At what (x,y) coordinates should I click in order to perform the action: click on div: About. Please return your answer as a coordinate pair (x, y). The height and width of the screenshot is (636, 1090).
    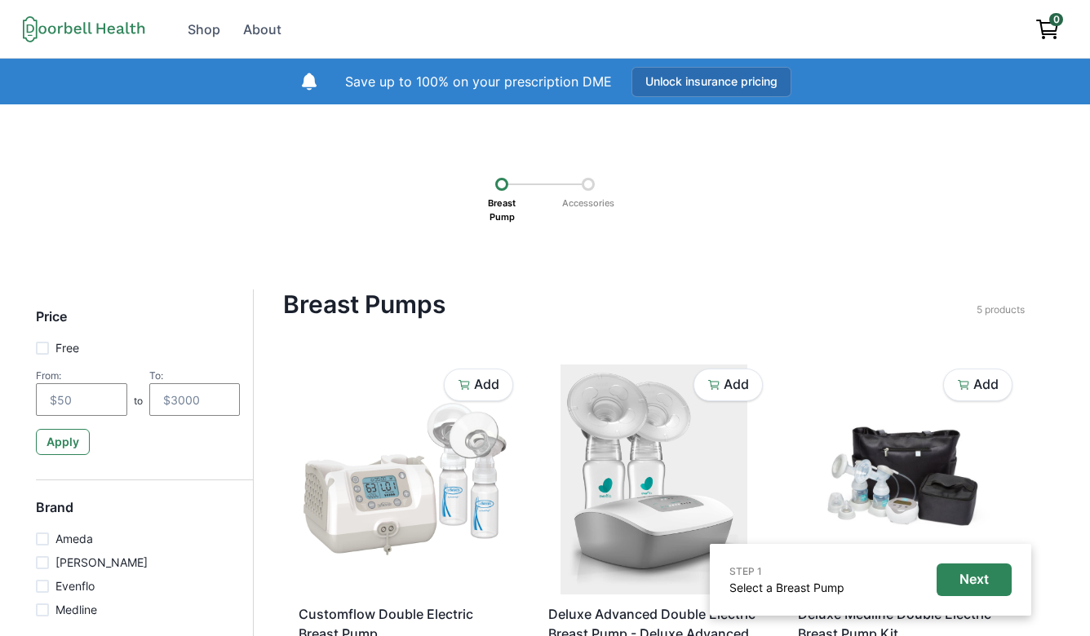
    Looking at the image, I should click on (262, 29).